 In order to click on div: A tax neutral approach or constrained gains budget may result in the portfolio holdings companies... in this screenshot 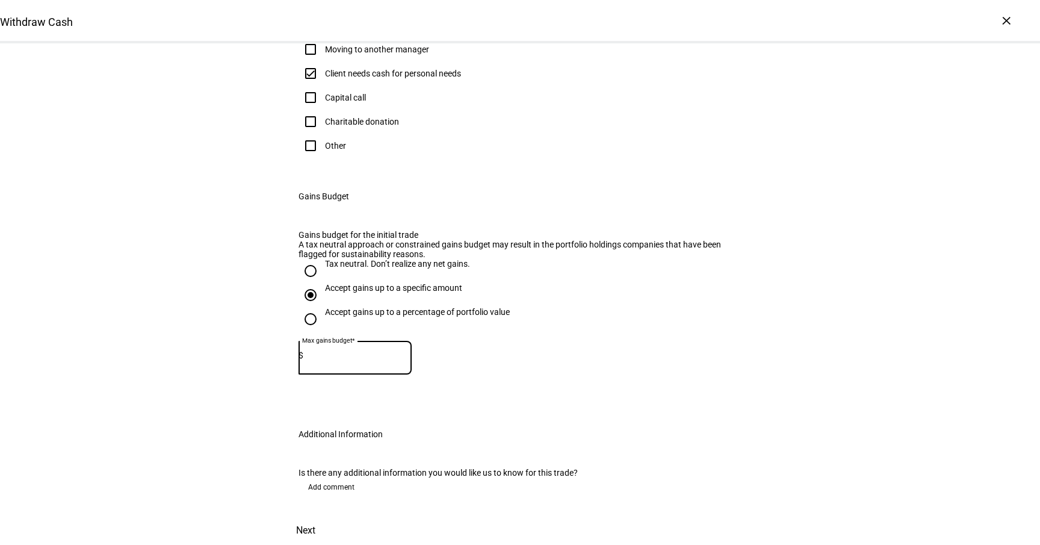, I will do `click(520, 249)`.